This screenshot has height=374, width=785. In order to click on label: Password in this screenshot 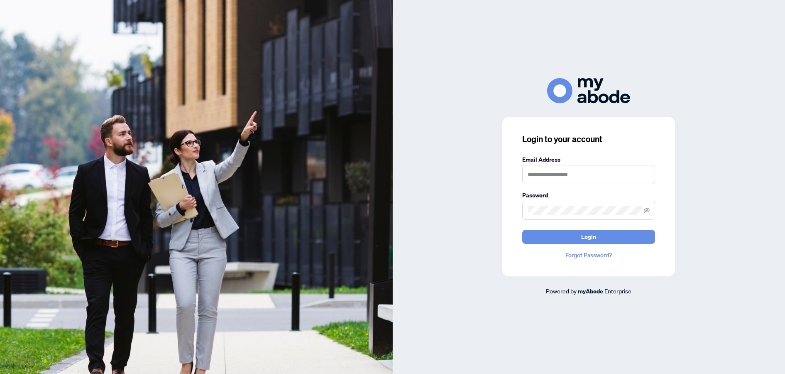, I will do `click(589, 195)`.